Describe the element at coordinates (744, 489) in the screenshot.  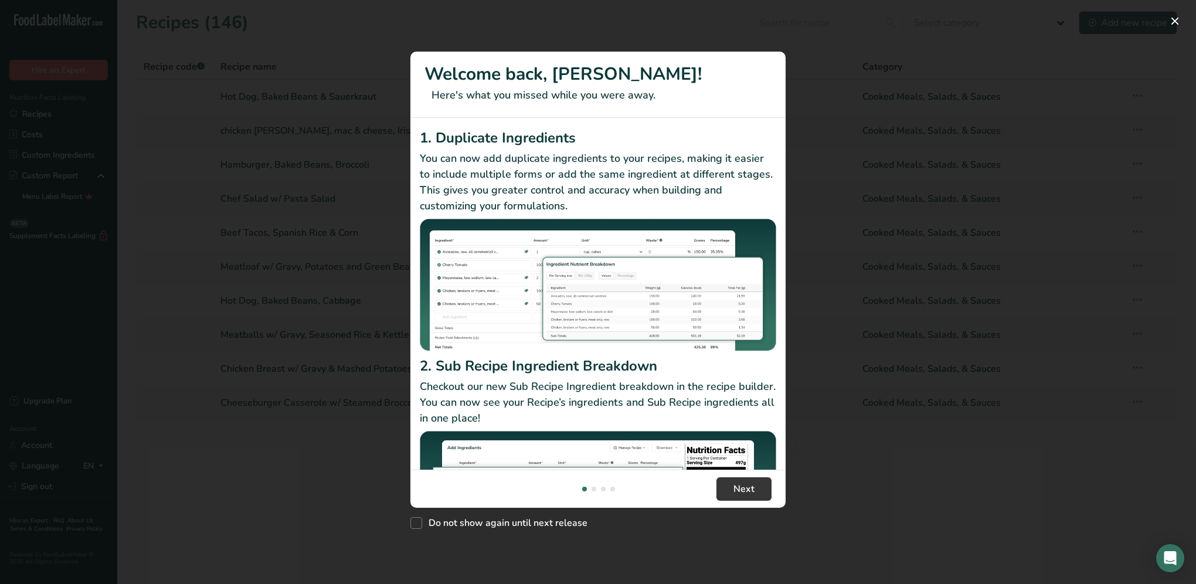
I see `span: Next` at that location.